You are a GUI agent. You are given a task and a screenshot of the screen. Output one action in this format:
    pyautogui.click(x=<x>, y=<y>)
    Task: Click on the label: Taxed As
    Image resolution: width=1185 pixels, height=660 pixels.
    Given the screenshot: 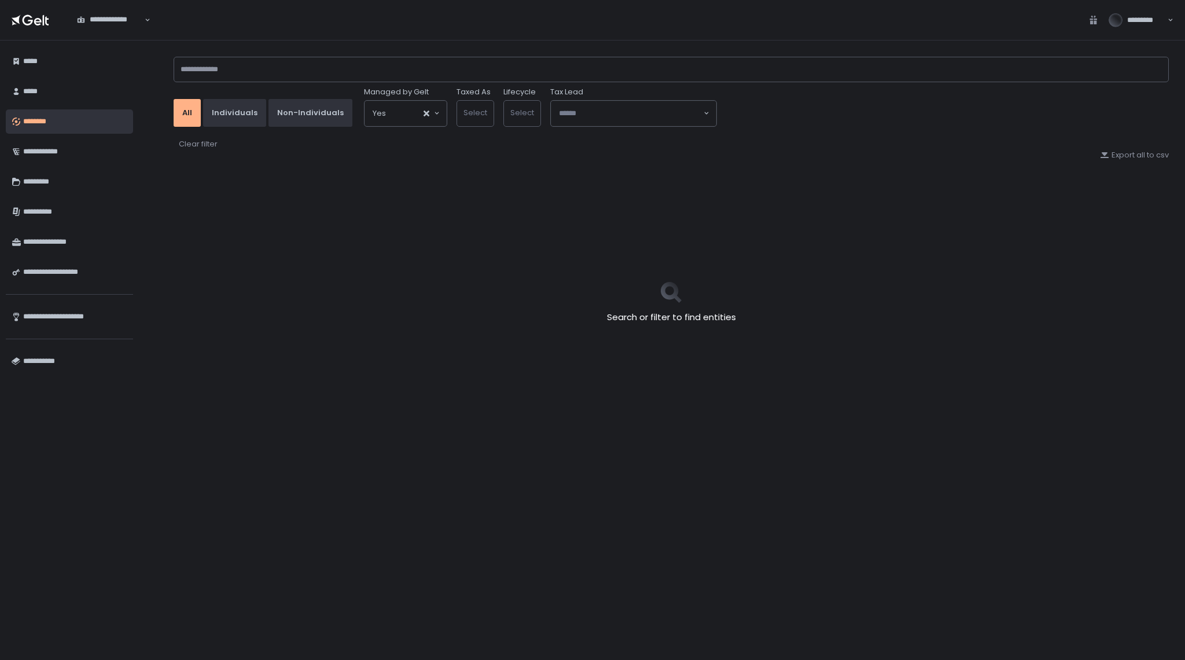 What is the action you would take?
    pyautogui.click(x=473, y=92)
    